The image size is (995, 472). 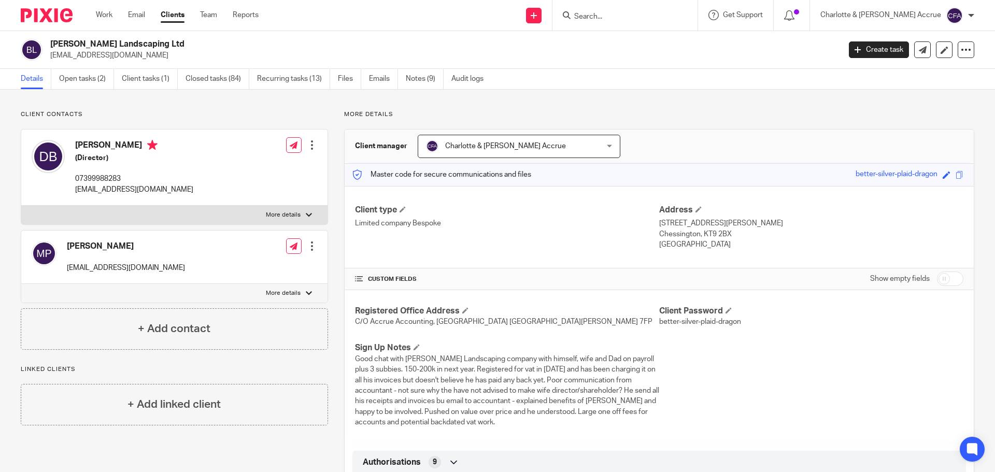 What do you see at coordinates (879, 50) in the screenshot?
I see `a: Create task` at bounding box center [879, 50].